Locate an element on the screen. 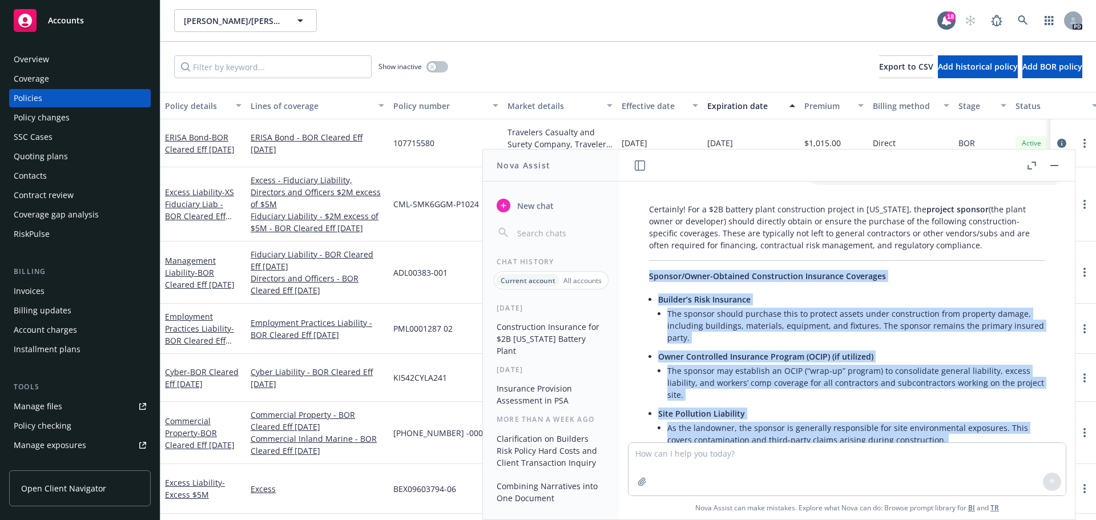 The width and height of the screenshot is (1096, 520). div: Coverage is located at coordinates (31, 79).